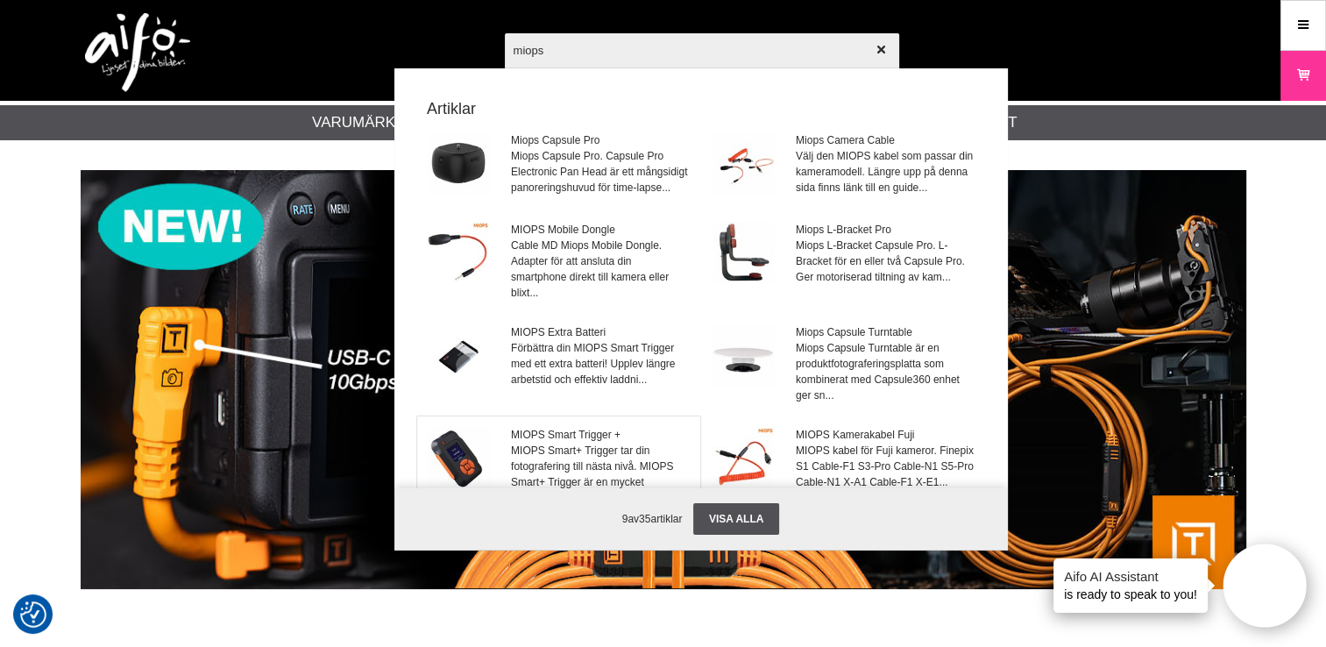  What do you see at coordinates (625, 519) in the screenshot?
I see `span: 9` at bounding box center [625, 519].